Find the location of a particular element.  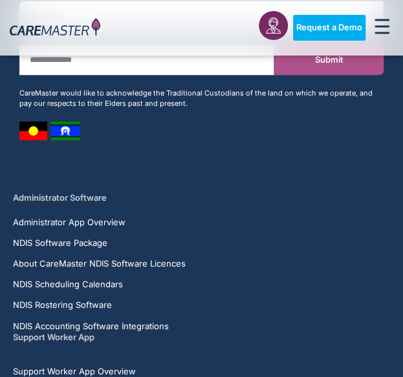

div: Menu Toggle is located at coordinates (381, 28).